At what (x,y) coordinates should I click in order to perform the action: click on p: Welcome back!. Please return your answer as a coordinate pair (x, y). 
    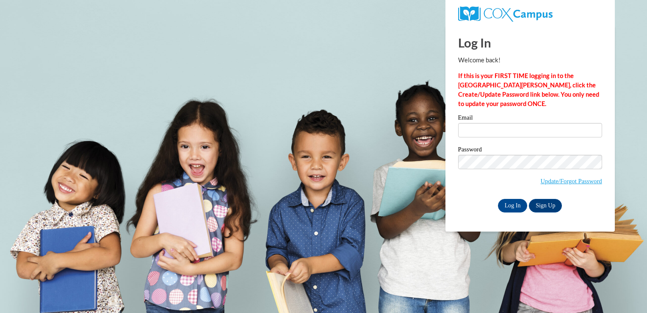
    Looking at the image, I should click on (531, 60).